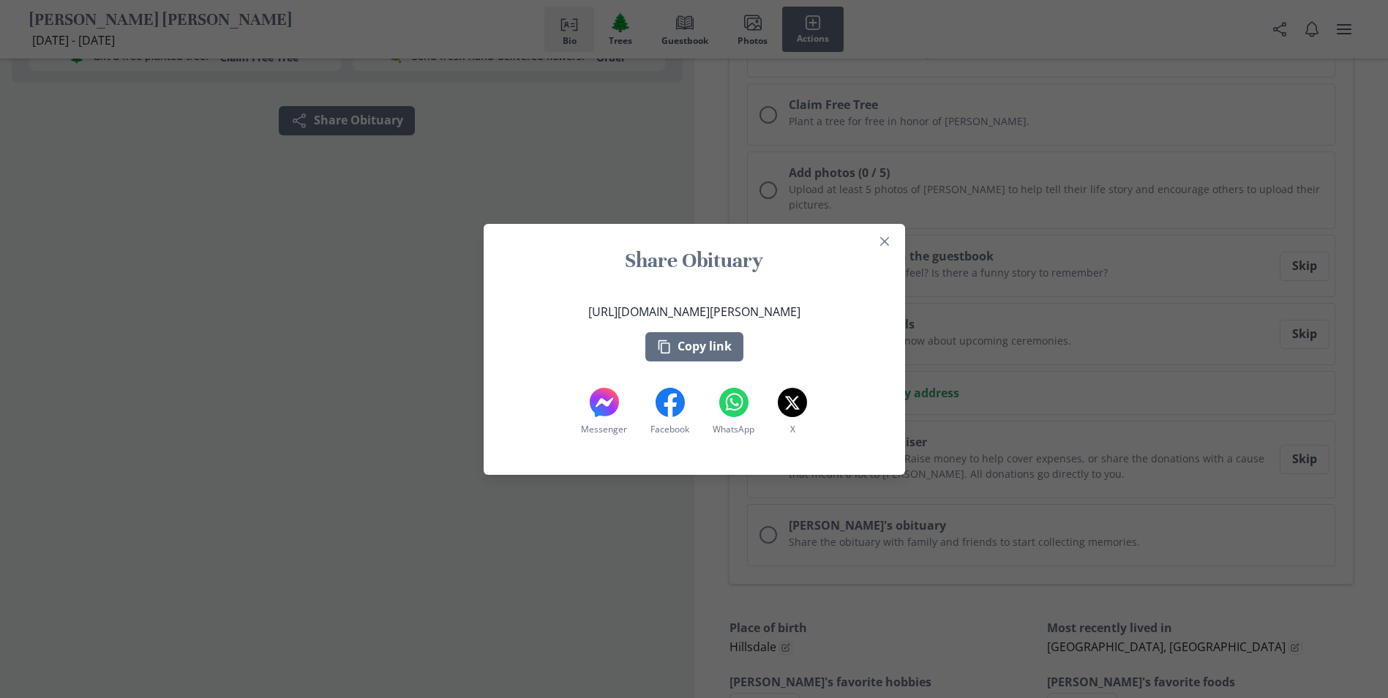 Image resolution: width=1388 pixels, height=698 pixels. I want to click on span: WhatsApp, so click(733, 429).